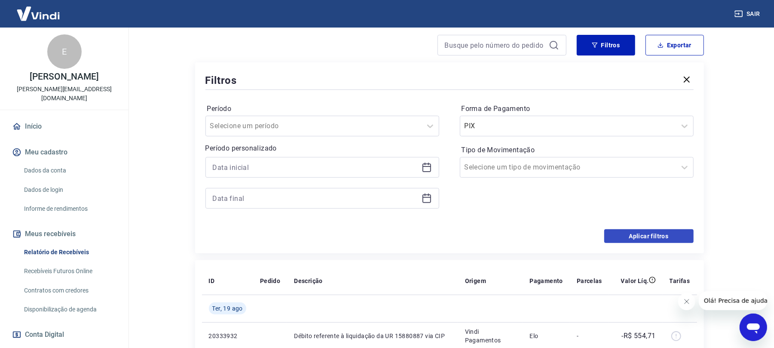 The image size is (774, 348). Describe the element at coordinates (38, 13) in the screenshot. I see `img: Vindi` at that location.